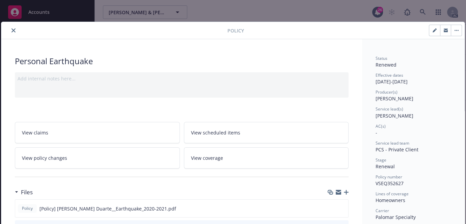  Describe the element at coordinates (24, 192) in the screenshot. I see `div: Files` at that location.